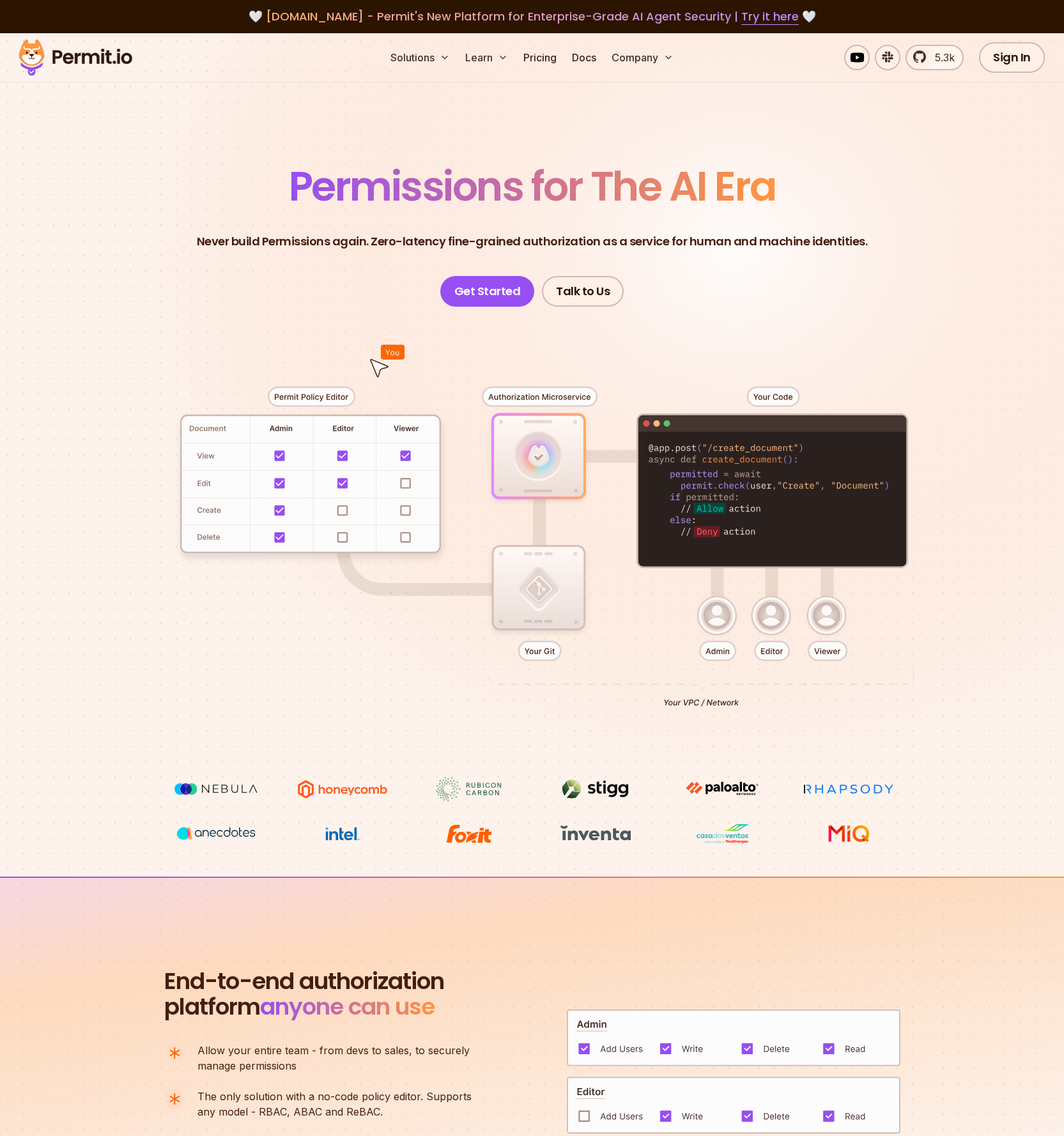 The width and height of the screenshot is (1064, 1136). What do you see at coordinates (583, 291) in the screenshot?
I see `a: Talk to Us` at bounding box center [583, 291].